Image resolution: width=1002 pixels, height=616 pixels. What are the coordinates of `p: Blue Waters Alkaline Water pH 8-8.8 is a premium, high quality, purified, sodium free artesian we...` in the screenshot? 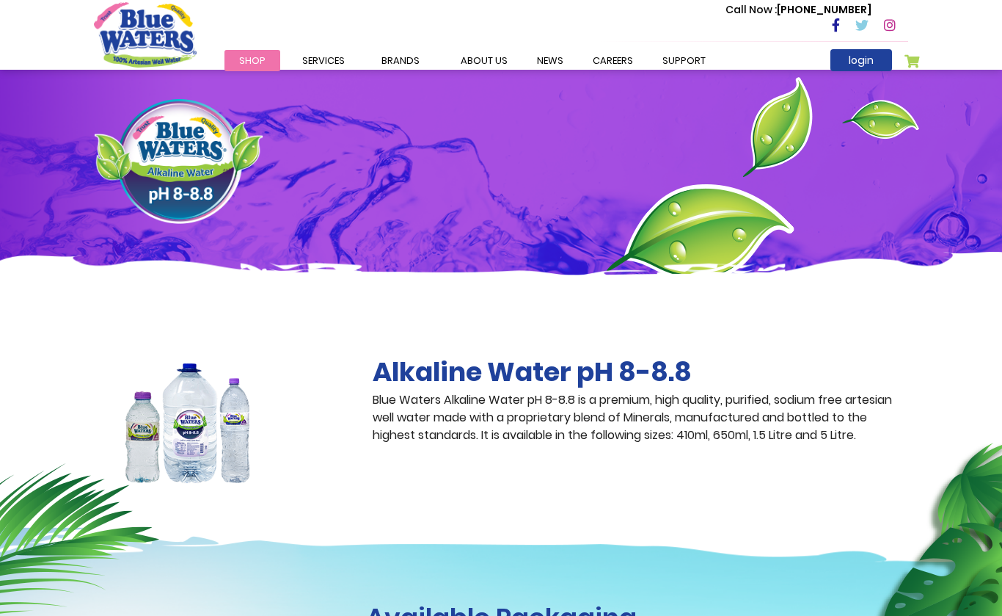 It's located at (641, 418).